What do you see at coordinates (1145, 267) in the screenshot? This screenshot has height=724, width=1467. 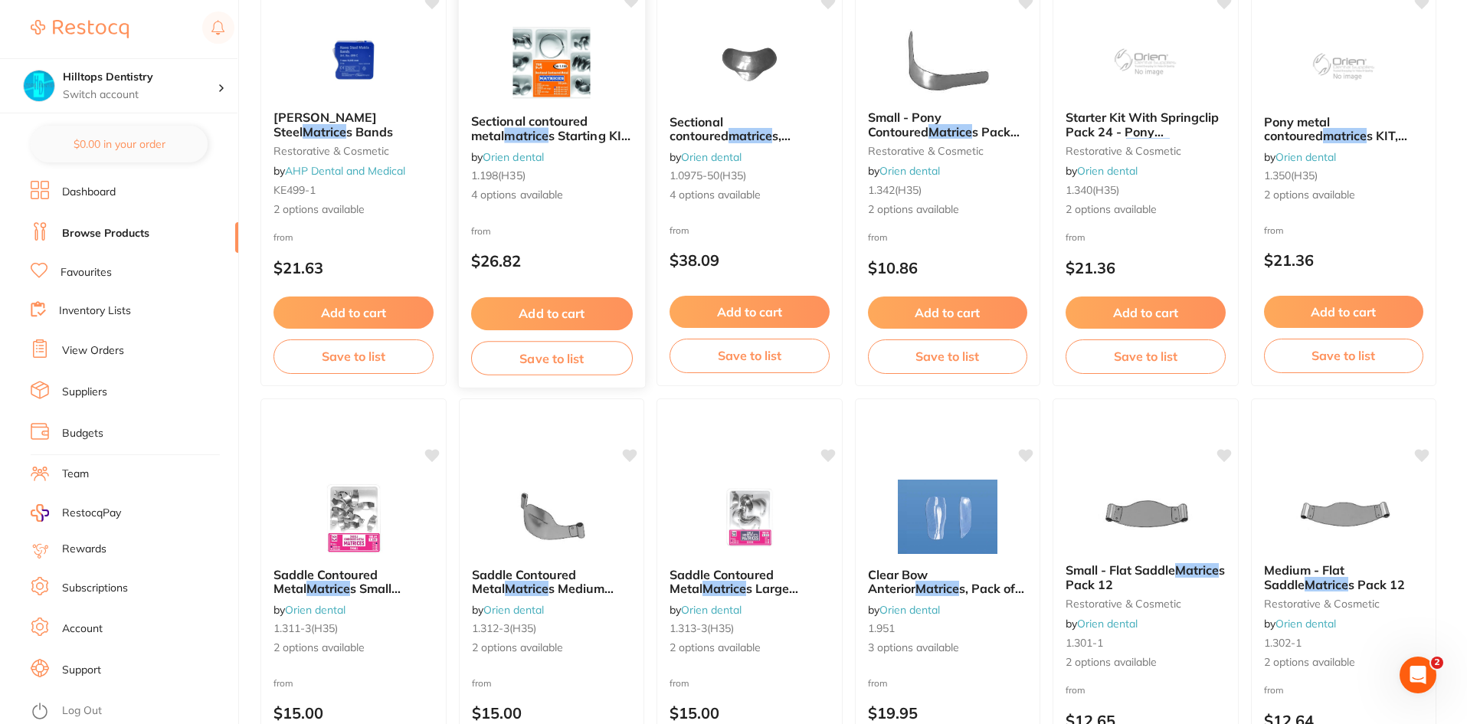 I see `p: $21.36` at bounding box center [1145, 267].